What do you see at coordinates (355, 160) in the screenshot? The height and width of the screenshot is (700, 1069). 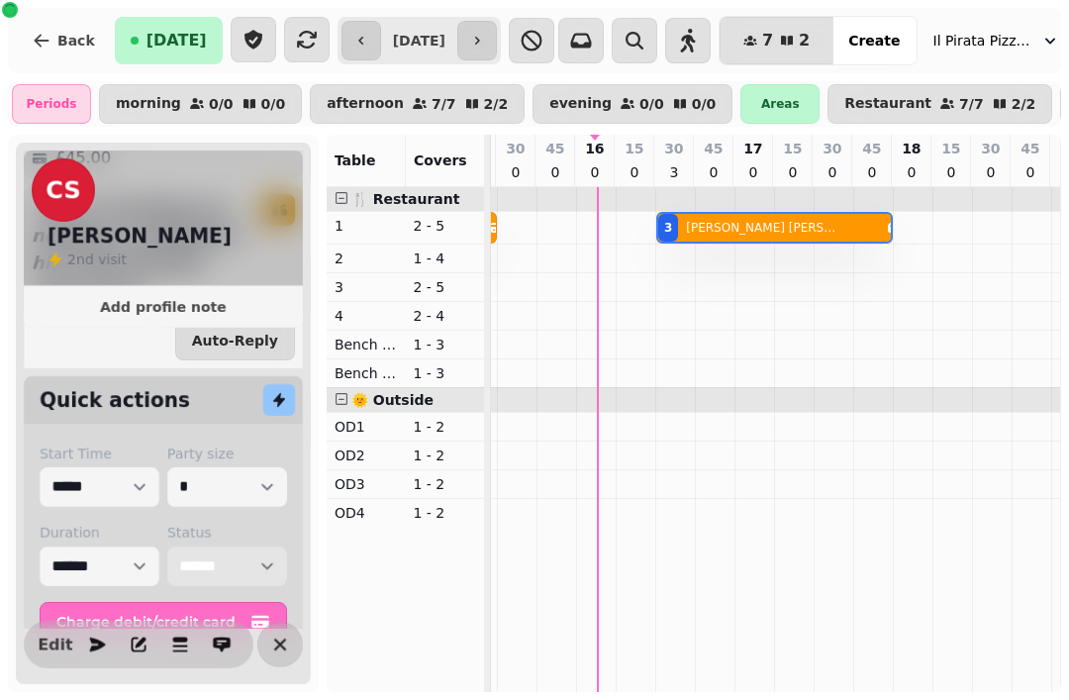 I see `span: Table` at bounding box center [355, 160].